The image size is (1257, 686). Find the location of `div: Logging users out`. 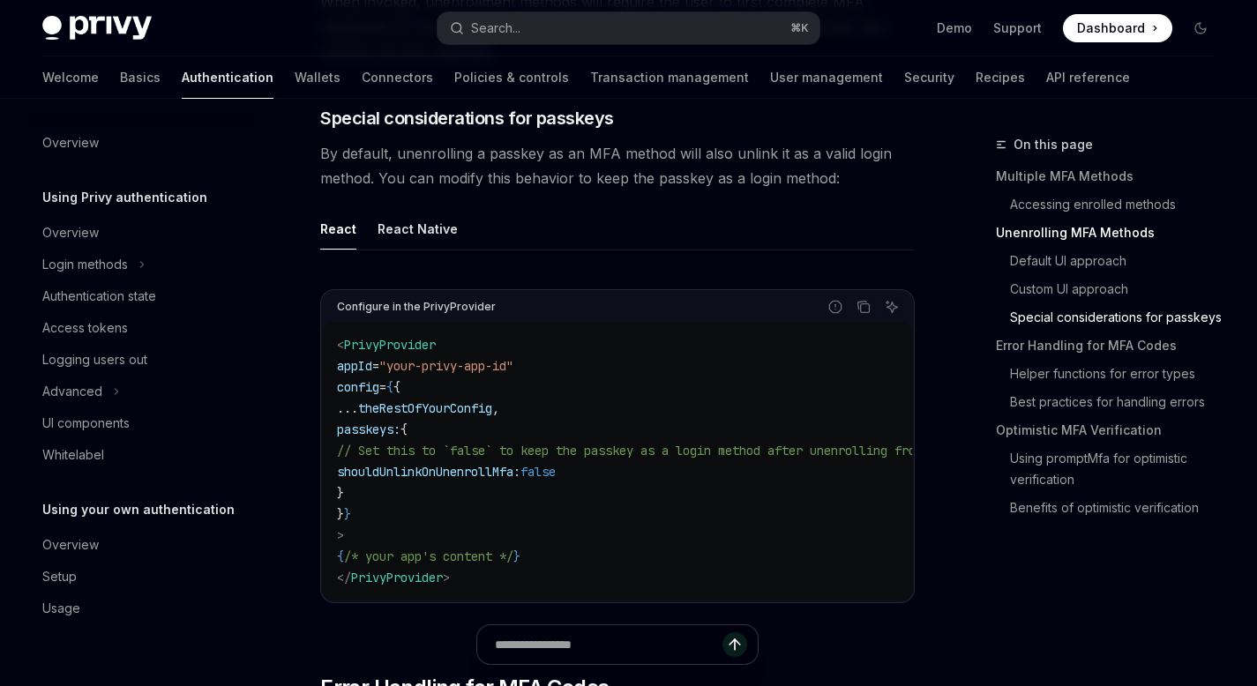

div: Logging users out is located at coordinates (94, 360).